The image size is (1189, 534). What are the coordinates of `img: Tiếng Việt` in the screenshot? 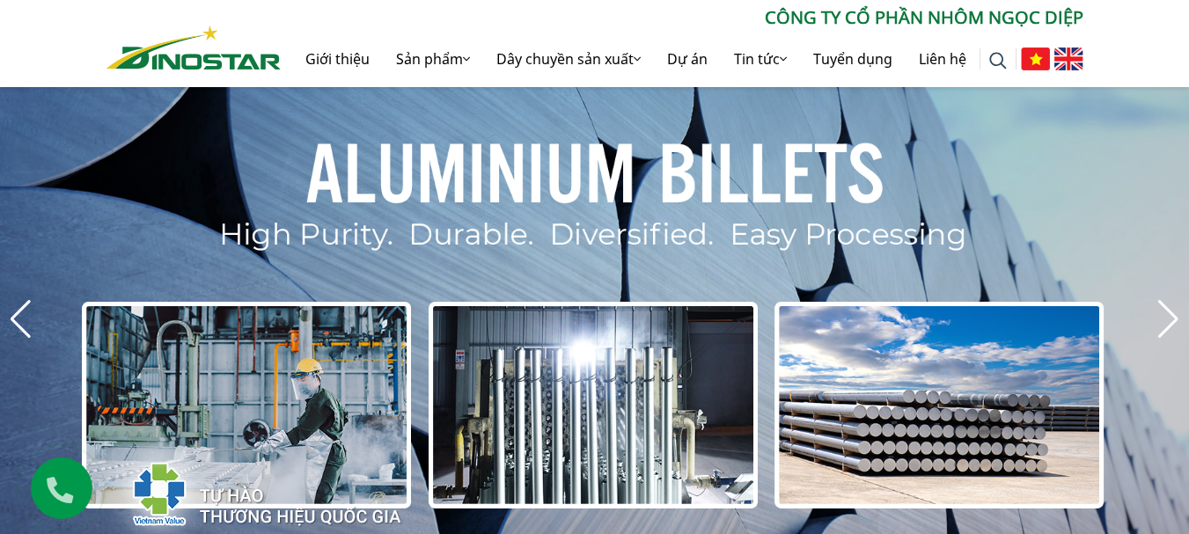 It's located at (1035, 59).